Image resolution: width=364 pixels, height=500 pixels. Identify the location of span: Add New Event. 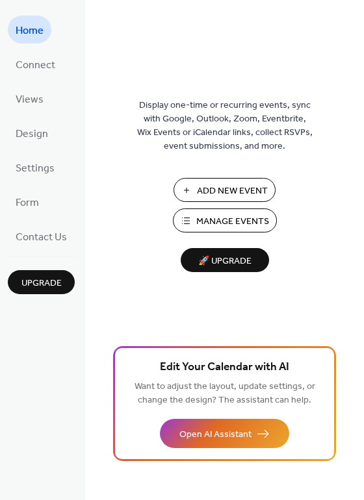
(232, 191).